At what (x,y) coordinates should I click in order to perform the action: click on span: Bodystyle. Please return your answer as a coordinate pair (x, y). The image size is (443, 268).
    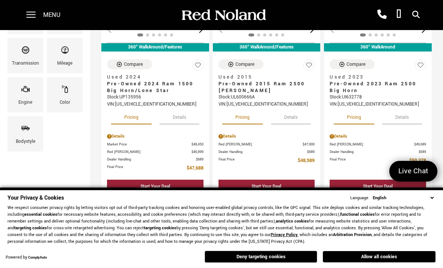
    Looking at the image, I should click on (26, 130).